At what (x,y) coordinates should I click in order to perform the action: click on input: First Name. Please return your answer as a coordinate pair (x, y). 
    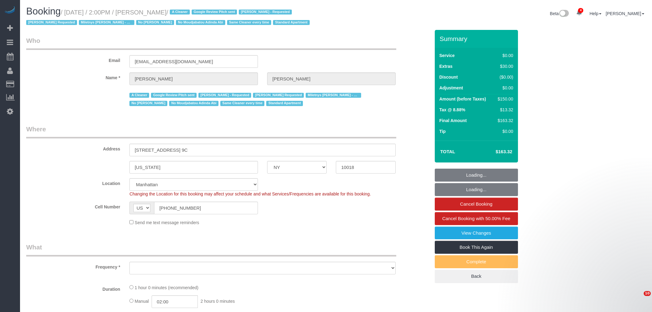
    Looking at the image, I should click on (193, 79).